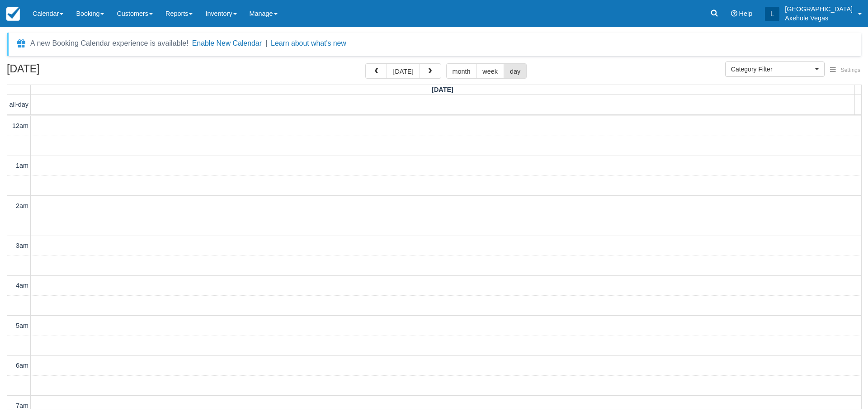  What do you see at coordinates (22, 325) in the screenshot?
I see `span: 5am` at bounding box center [22, 325].